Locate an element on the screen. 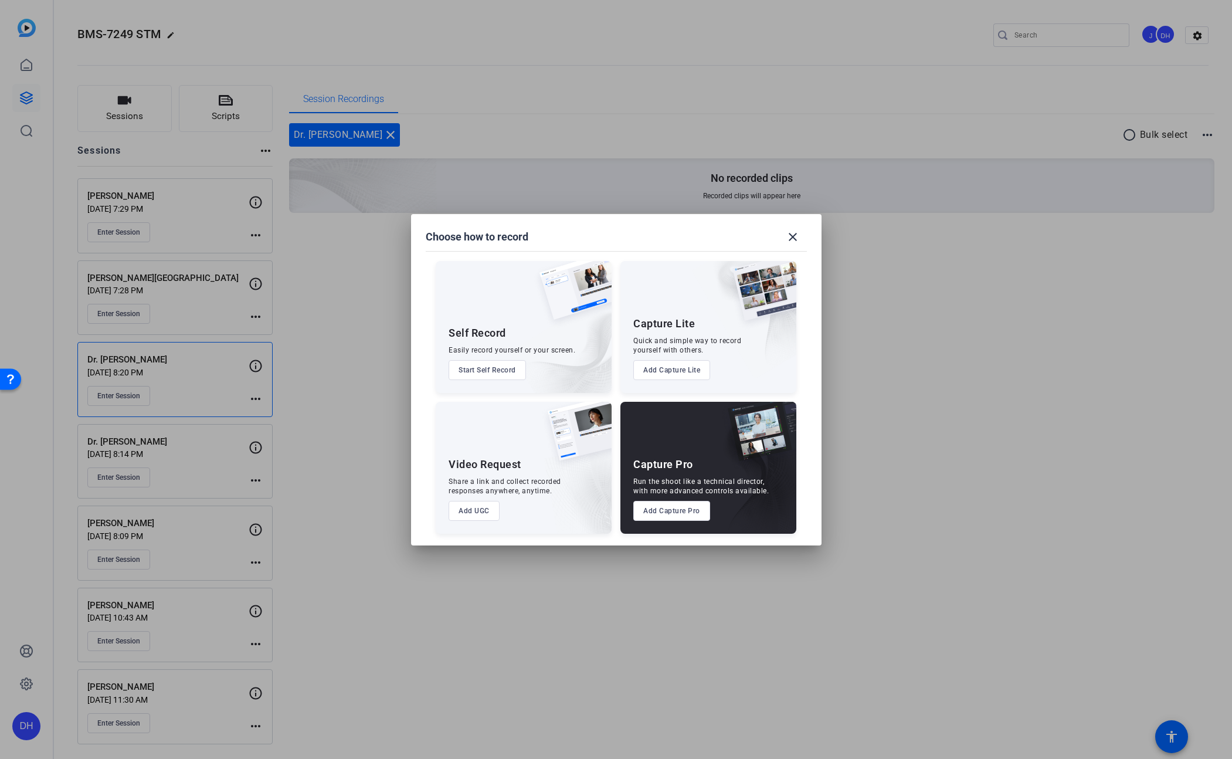  div: Self Record is located at coordinates (477, 333).